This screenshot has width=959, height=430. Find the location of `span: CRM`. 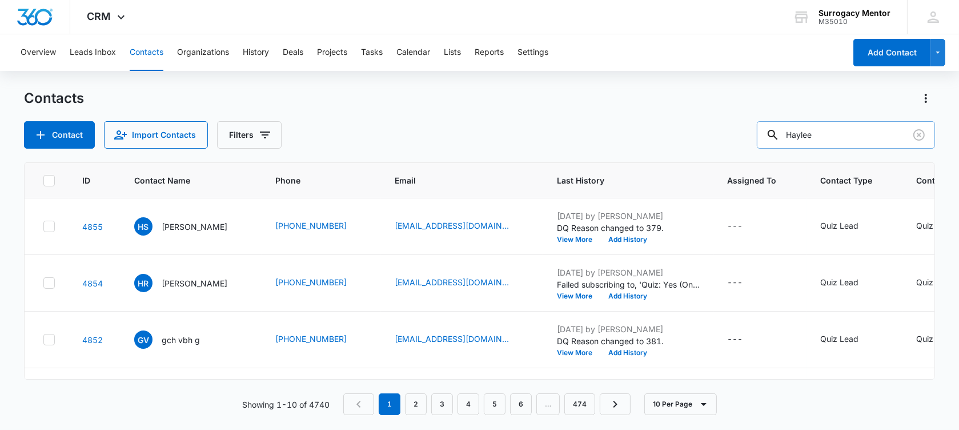

span: CRM is located at coordinates (99, 16).